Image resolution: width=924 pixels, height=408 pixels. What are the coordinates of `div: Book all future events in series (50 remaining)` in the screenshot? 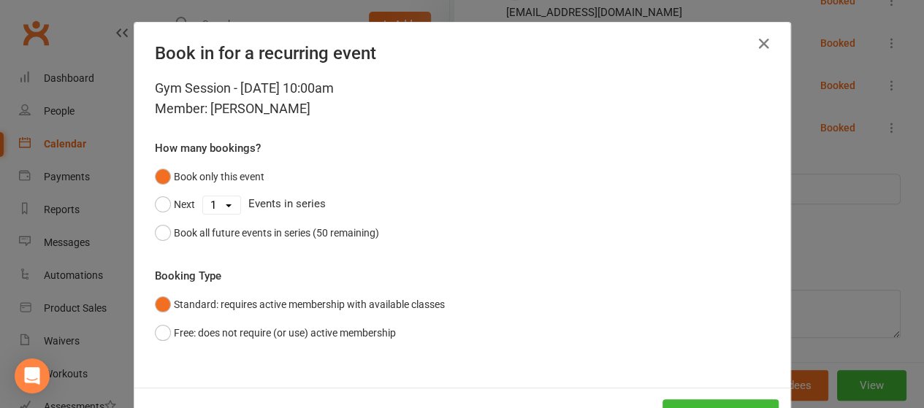 It's located at (276, 233).